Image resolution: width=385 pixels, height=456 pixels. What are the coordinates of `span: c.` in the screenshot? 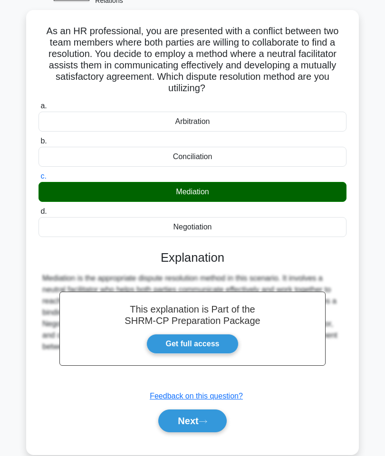 It's located at (43, 176).